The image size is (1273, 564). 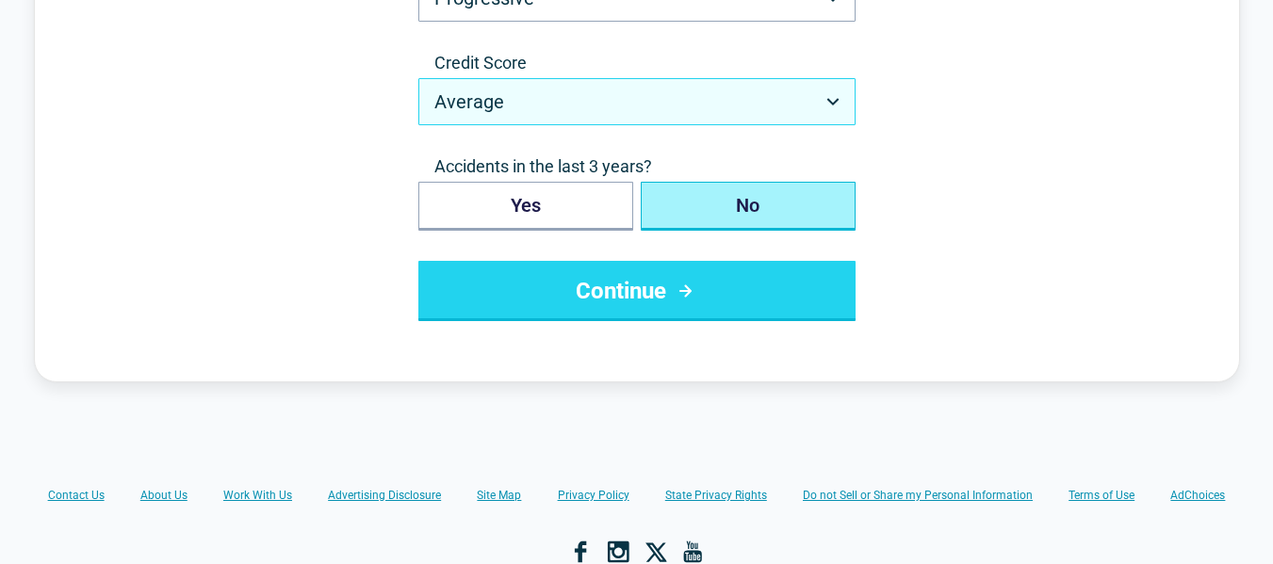 What do you see at coordinates (656, 552) in the screenshot?
I see `a: X` at bounding box center [656, 552].